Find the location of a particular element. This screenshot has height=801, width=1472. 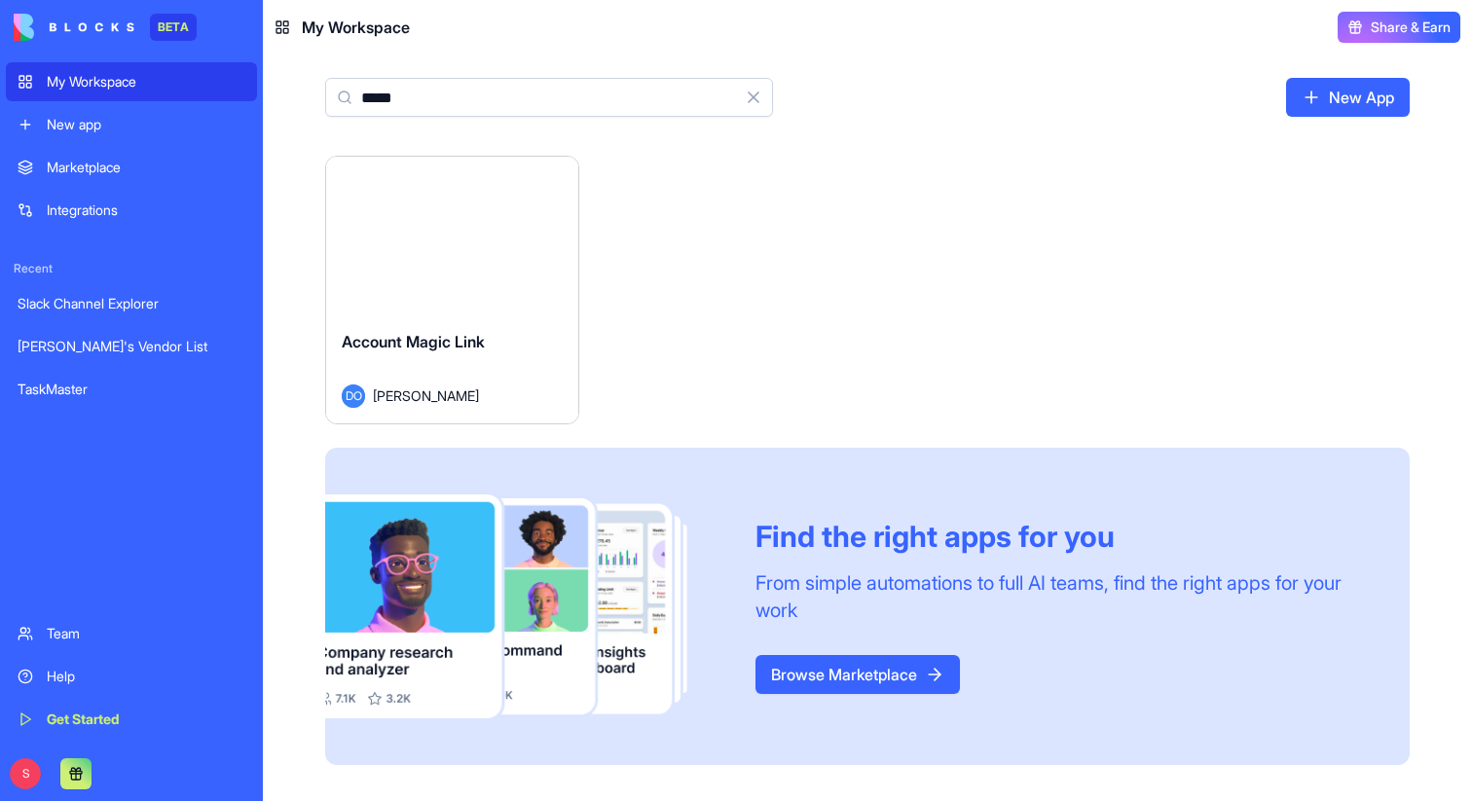

div: Integrations is located at coordinates (146, 210).